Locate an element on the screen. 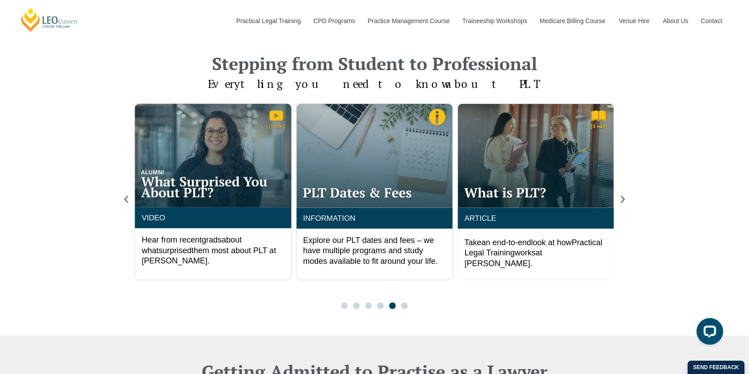 This screenshot has width=749, height=374. div: Next slide is located at coordinates (622, 199).